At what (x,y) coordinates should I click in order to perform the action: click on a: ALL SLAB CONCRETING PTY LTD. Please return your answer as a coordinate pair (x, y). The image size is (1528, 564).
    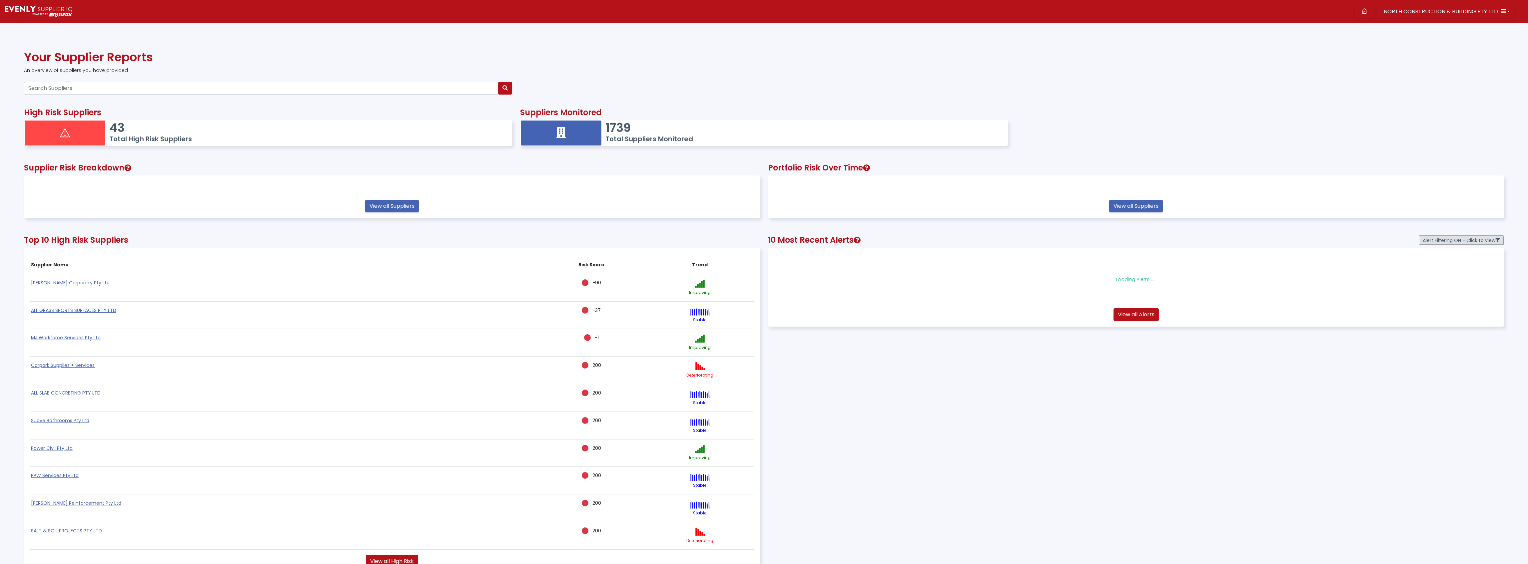
    Looking at the image, I should click on (66, 393).